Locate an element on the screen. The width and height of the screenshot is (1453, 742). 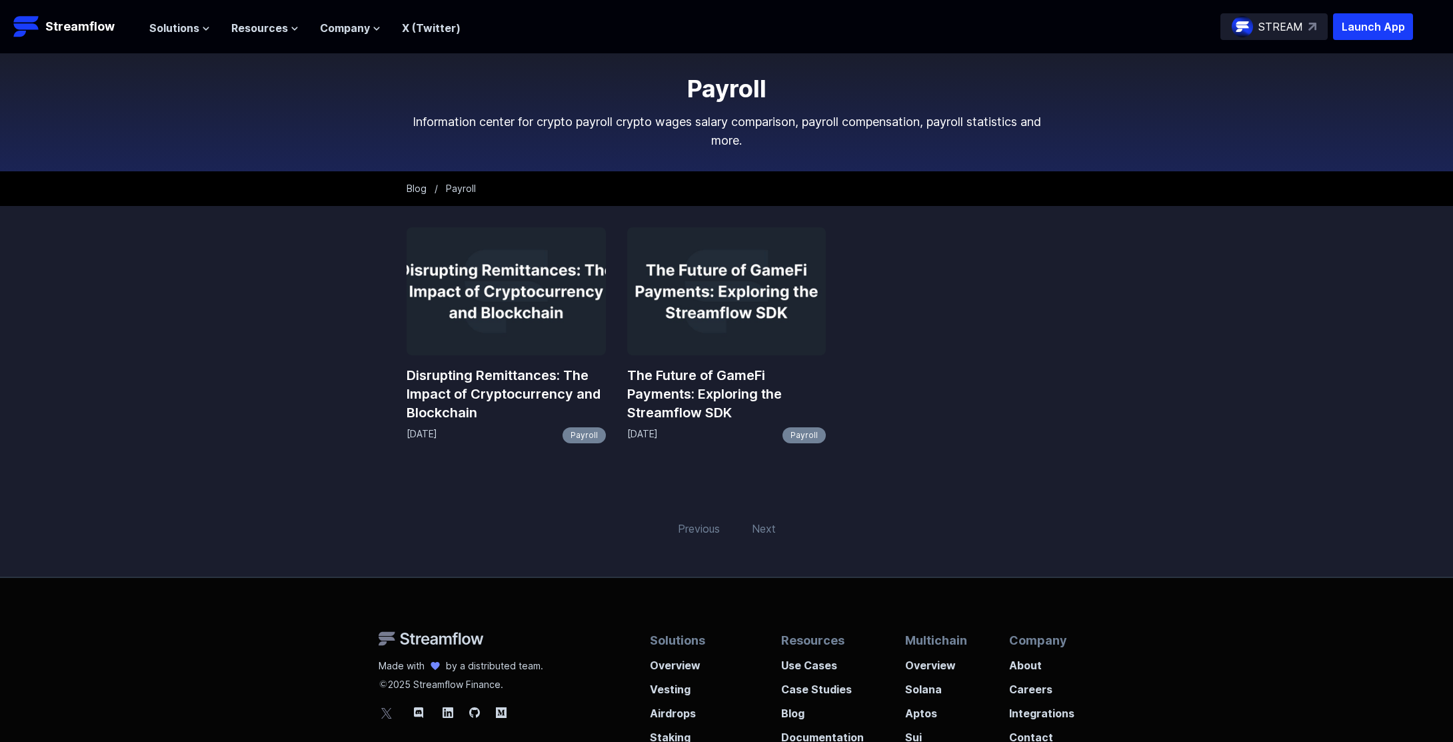
p: Company is located at coordinates (1042, 640).